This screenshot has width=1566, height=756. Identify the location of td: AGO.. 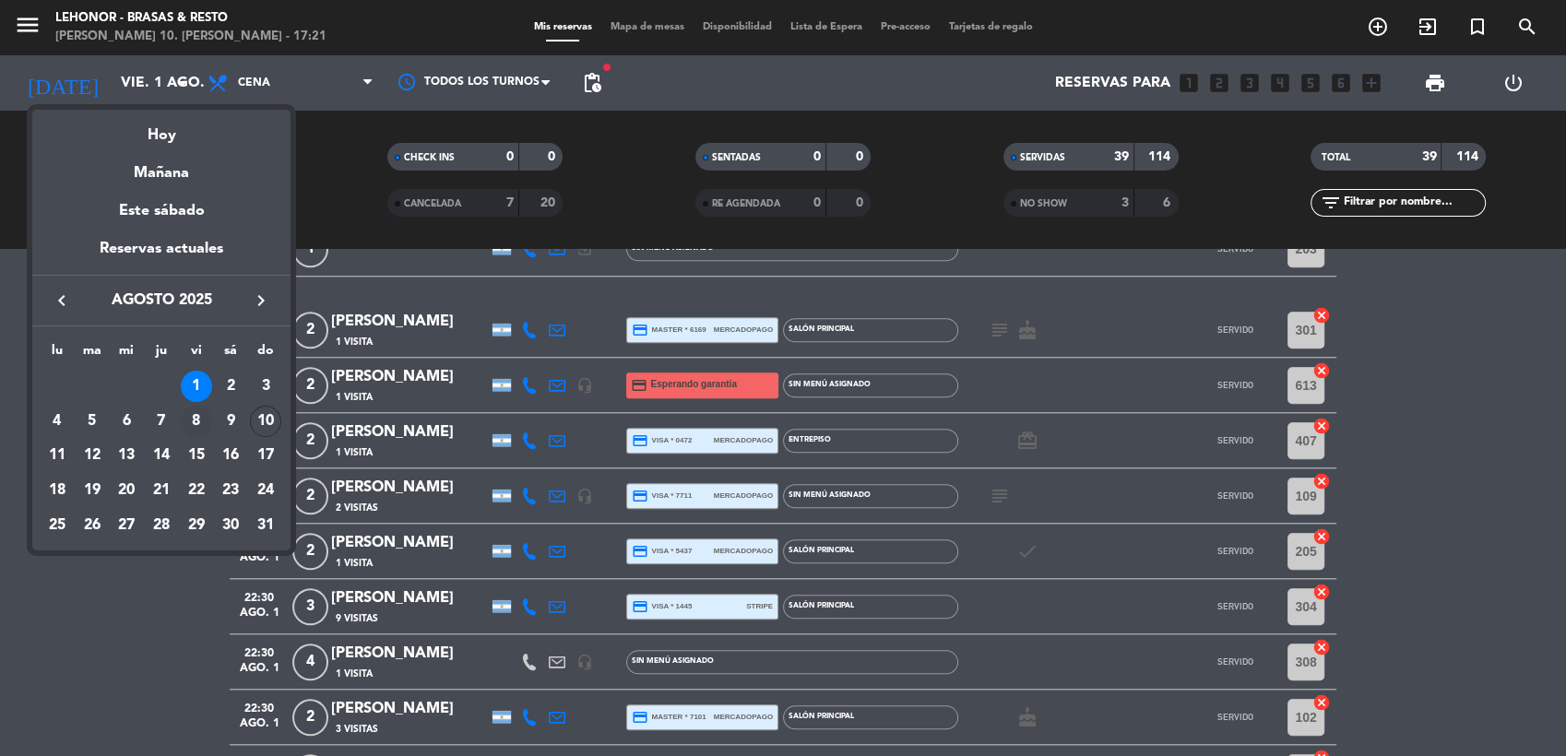
(109, 386).